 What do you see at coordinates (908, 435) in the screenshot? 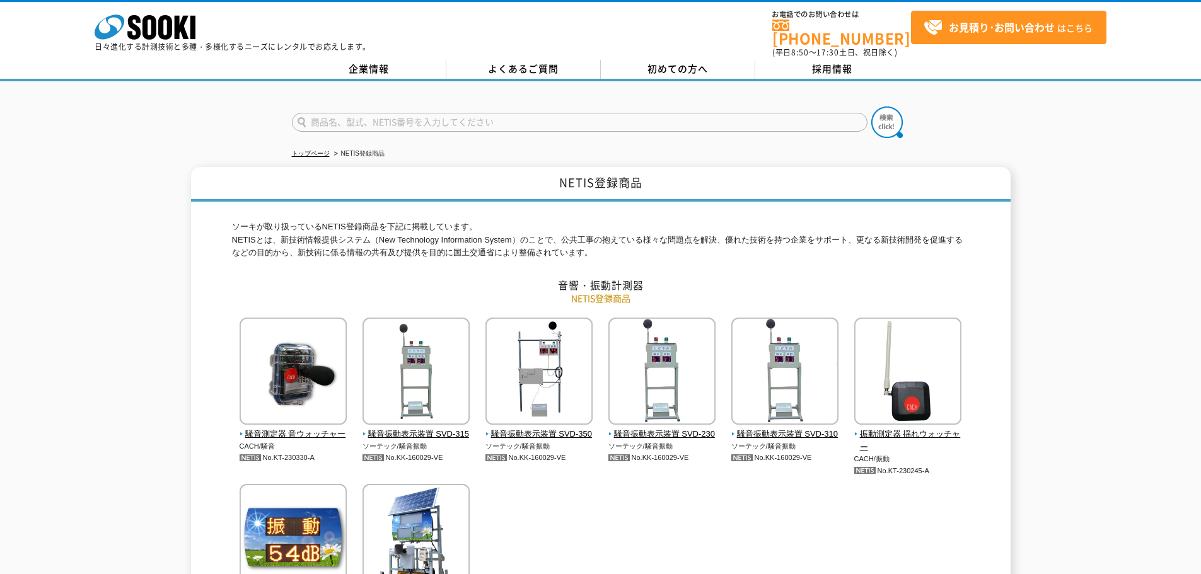
I see `a: 振動測定器 揺れウォッチャー` at bounding box center [908, 435].